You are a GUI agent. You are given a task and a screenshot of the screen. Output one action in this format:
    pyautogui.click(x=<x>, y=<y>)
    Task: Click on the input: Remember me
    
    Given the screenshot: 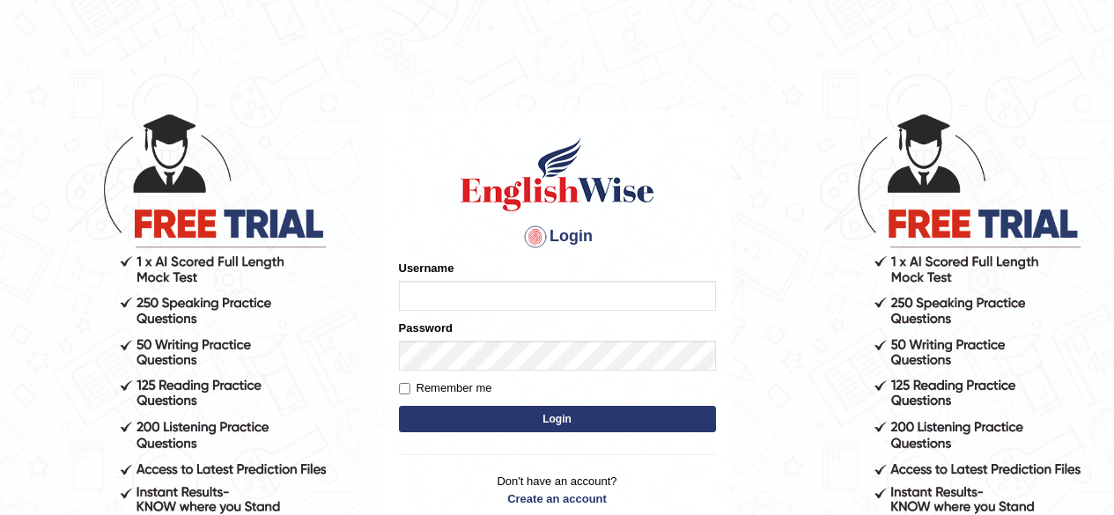 What is the action you would take?
    pyautogui.click(x=404, y=388)
    